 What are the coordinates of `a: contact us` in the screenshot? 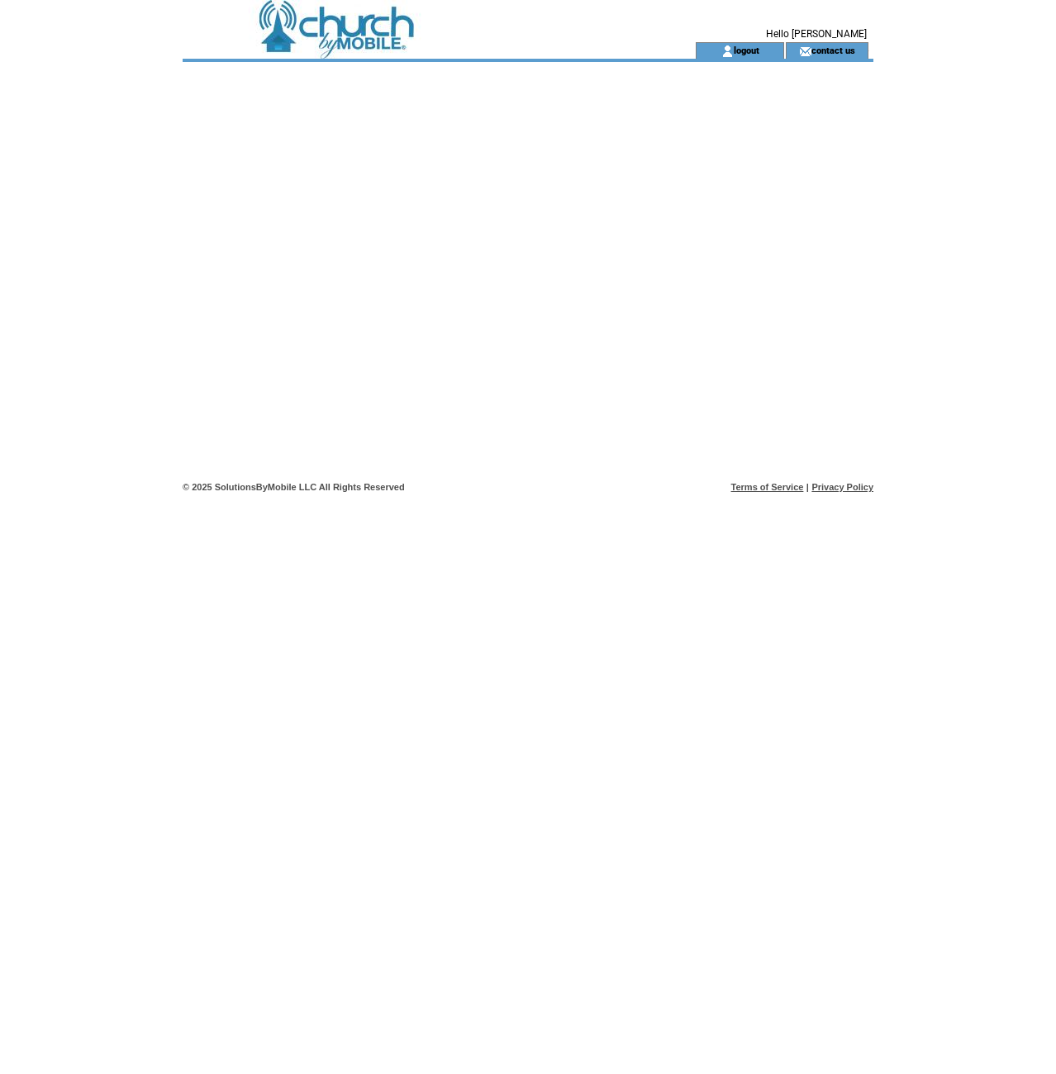 It's located at (833, 50).